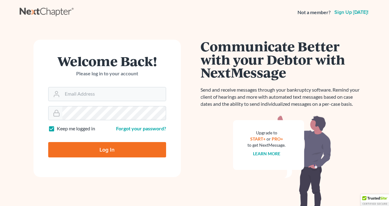 Image resolution: width=389 pixels, height=206 pixels. Describe the element at coordinates (76, 128) in the screenshot. I see `label: Keep me logged in` at that location.